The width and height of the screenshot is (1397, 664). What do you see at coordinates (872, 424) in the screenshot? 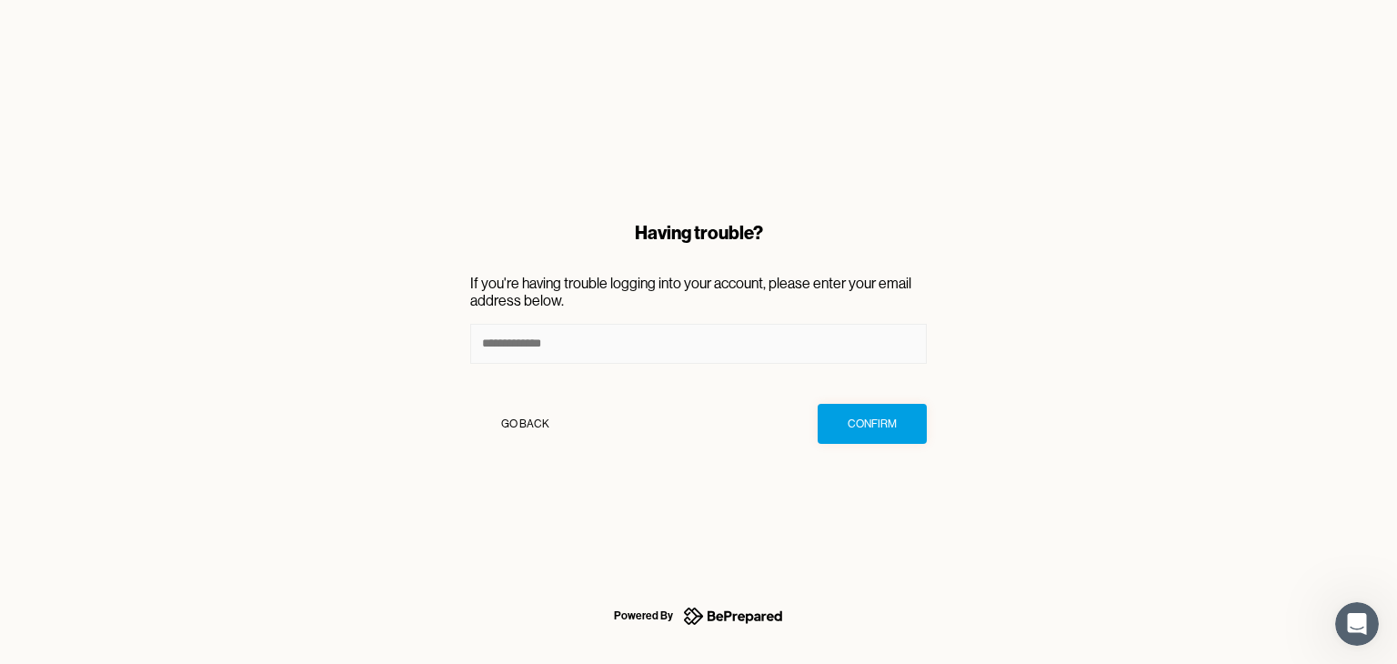
I see `div: Confirm` at bounding box center [872, 424].